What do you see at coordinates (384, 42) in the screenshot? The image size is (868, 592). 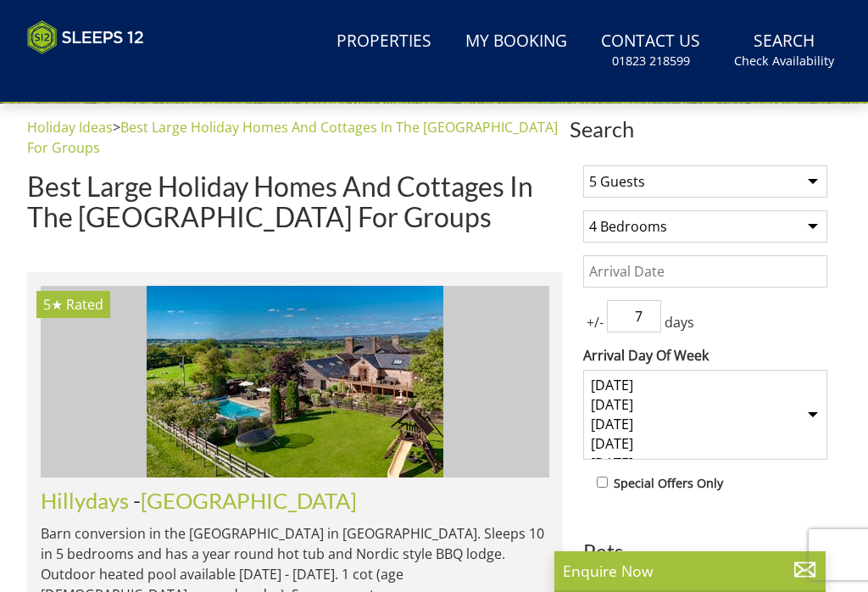 I see `a: Properties` at bounding box center [384, 42].